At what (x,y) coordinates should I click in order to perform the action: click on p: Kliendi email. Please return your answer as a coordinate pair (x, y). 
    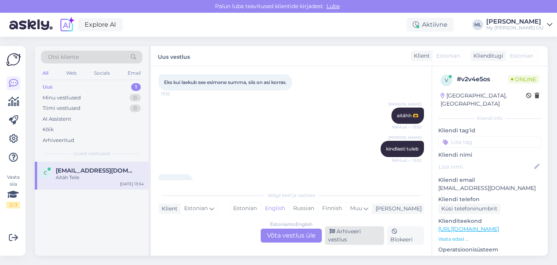
    Looking at the image, I should click on (490, 180).